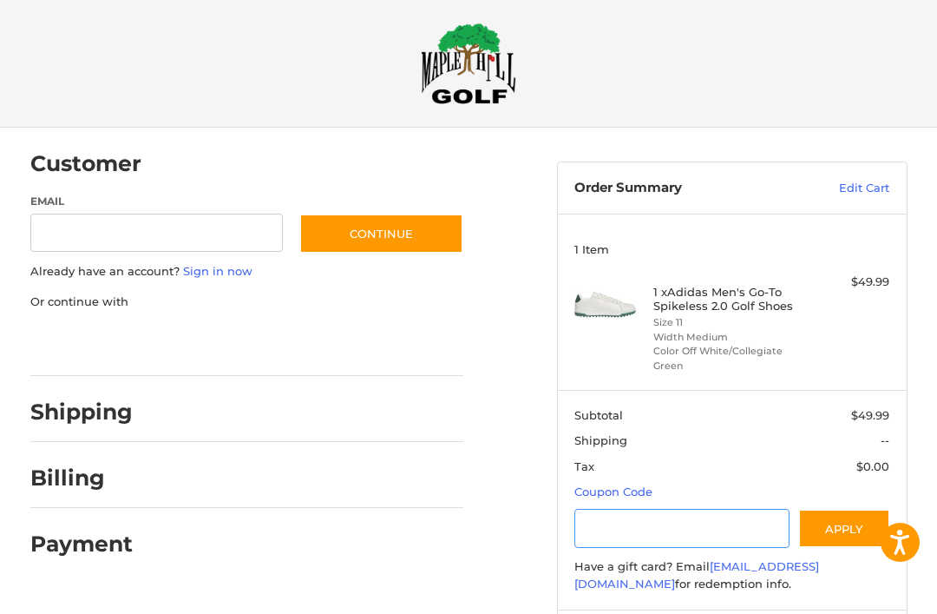 This screenshot has height=614, width=937. What do you see at coordinates (850, 282) in the screenshot?
I see `div: $49.99` at bounding box center [850, 282].